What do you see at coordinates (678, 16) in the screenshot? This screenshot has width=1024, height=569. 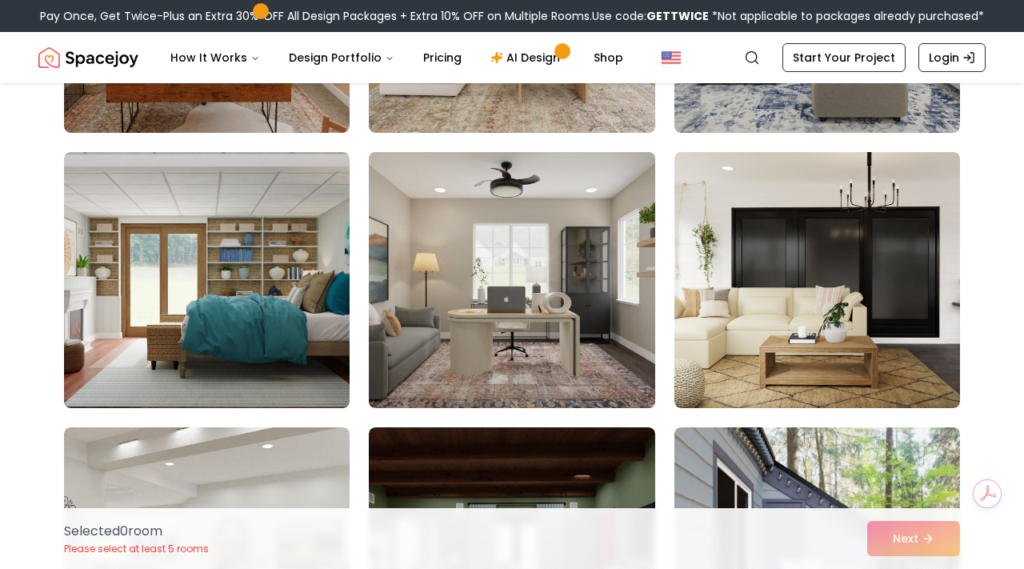 I see `b: GETTWICE` at bounding box center [678, 16].